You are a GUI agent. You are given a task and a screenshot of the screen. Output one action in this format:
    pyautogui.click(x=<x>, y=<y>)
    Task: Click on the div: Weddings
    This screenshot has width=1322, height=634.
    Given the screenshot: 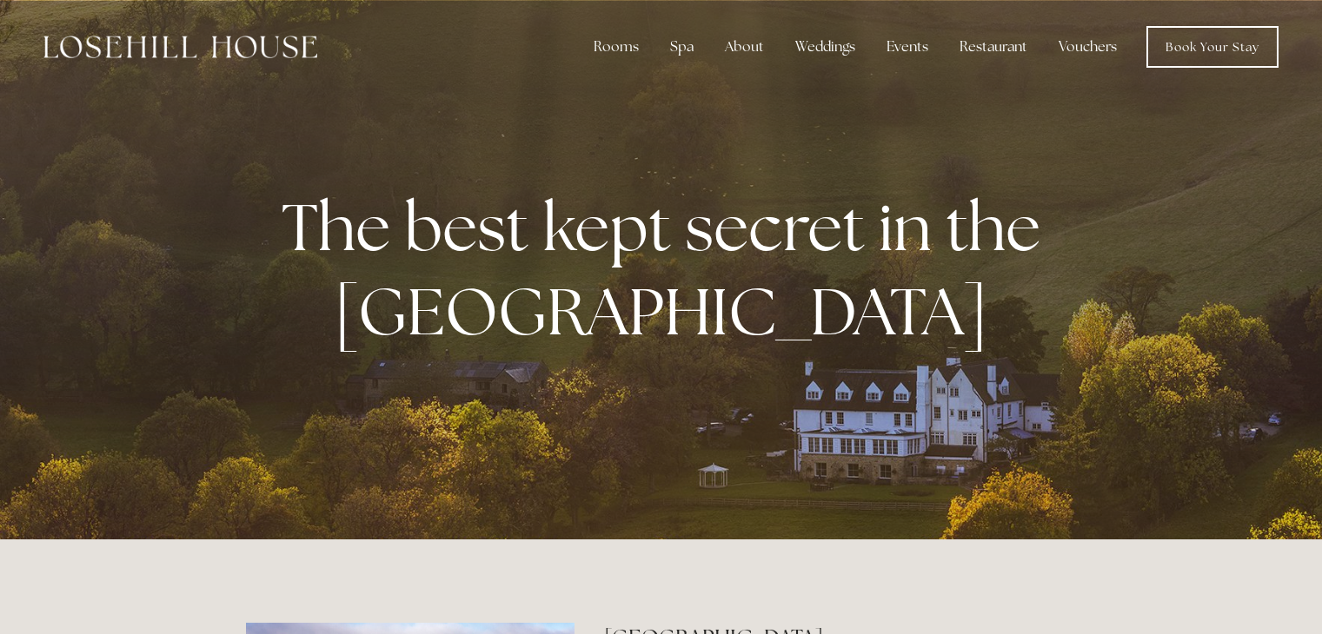 What is the action you would take?
    pyautogui.click(x=825, y=47)
    